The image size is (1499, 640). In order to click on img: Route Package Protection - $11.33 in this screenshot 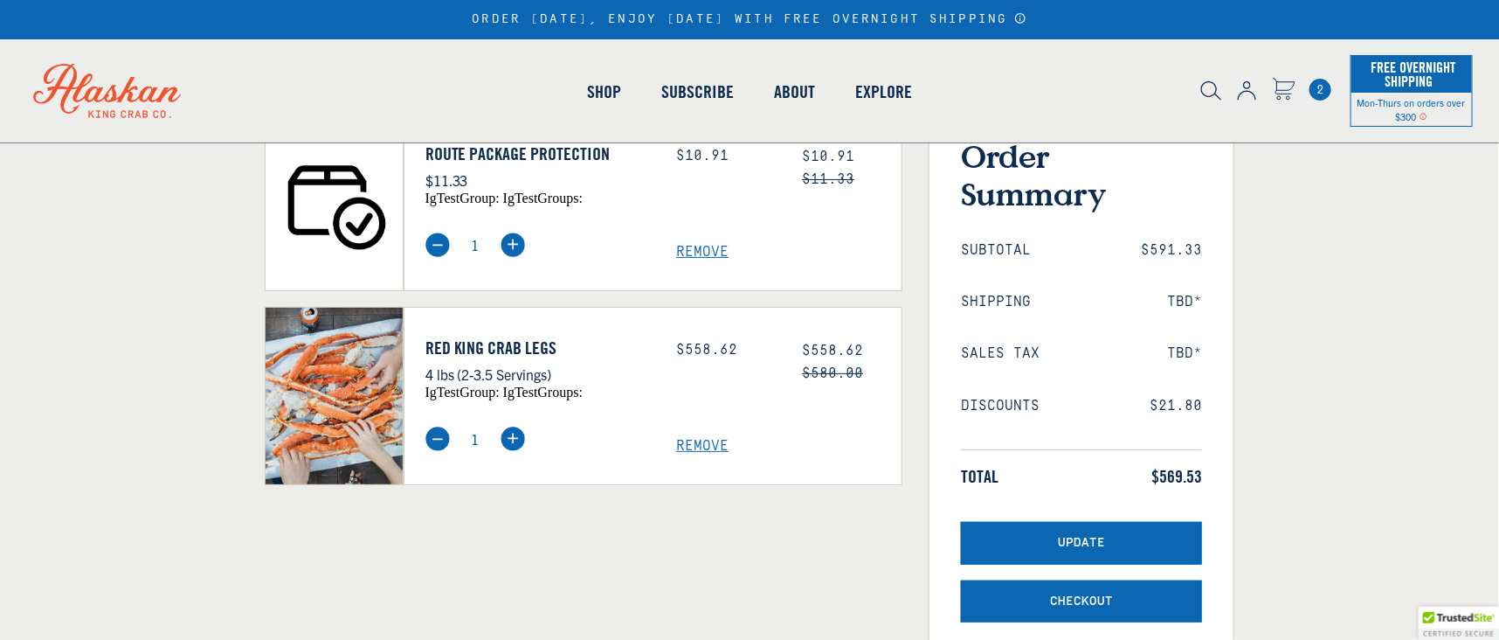, I will do `click(334, 202)`.